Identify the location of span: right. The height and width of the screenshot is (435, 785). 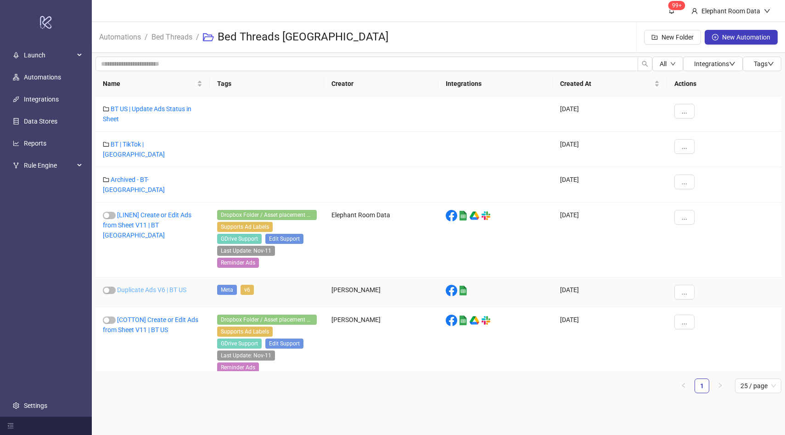
(720, 385).